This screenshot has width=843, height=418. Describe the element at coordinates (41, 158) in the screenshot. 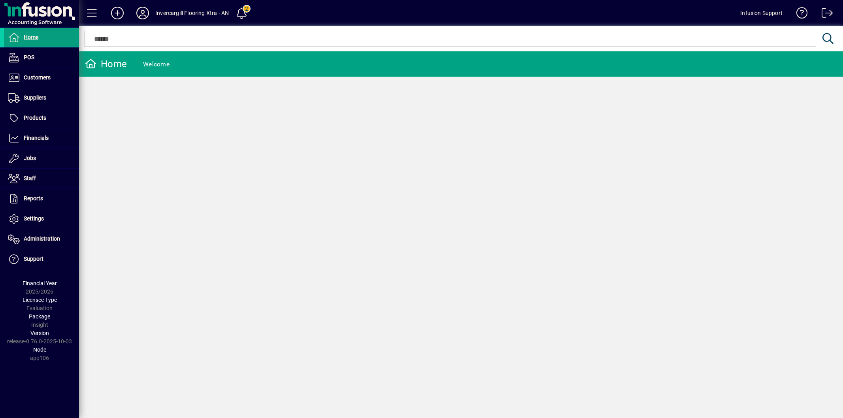

I see `a: Jobs` at that location.